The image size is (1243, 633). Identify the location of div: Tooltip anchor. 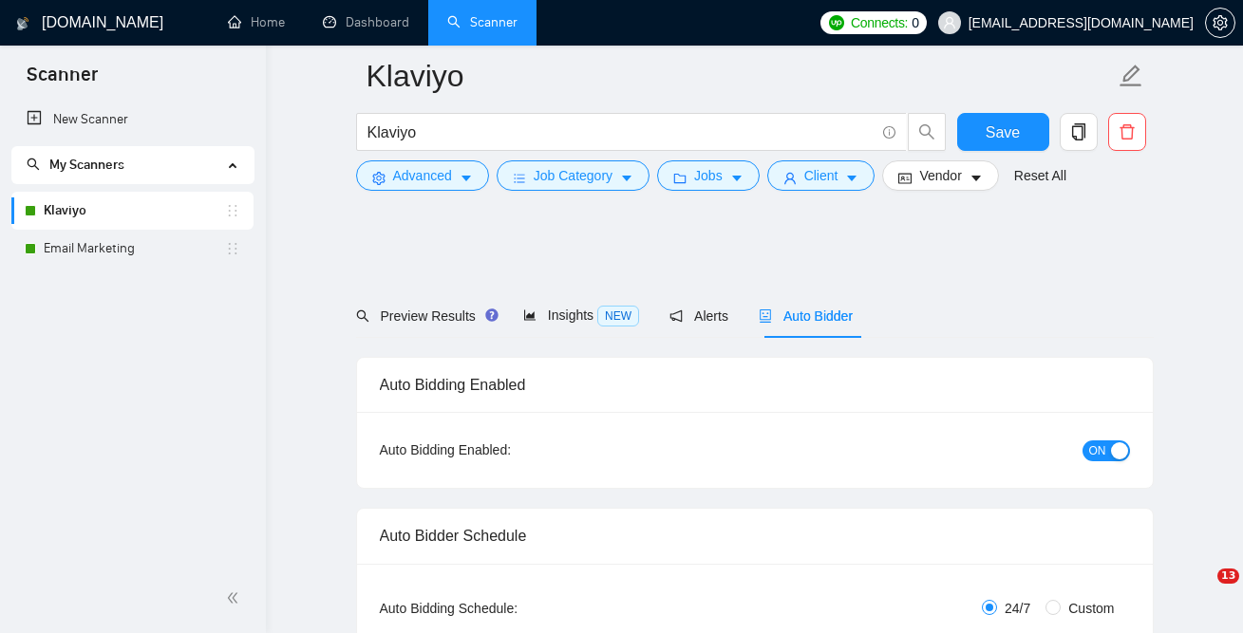
(492, 315).